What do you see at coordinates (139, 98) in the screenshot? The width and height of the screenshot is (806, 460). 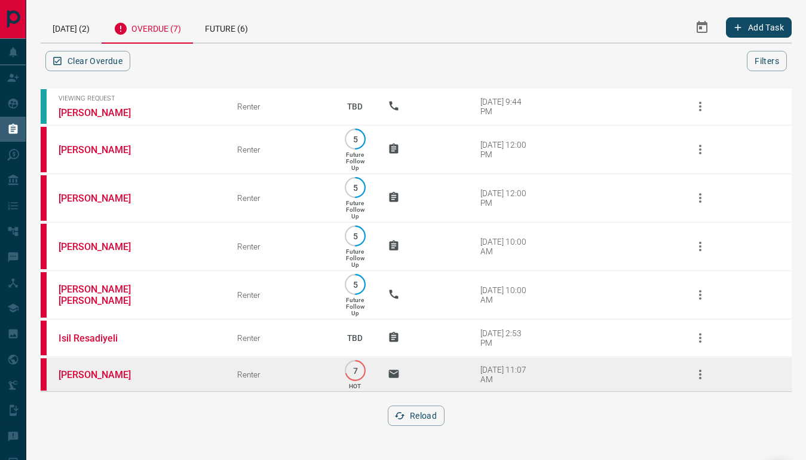 I see `span: Viewing Request` at bounding box center [139, 98].